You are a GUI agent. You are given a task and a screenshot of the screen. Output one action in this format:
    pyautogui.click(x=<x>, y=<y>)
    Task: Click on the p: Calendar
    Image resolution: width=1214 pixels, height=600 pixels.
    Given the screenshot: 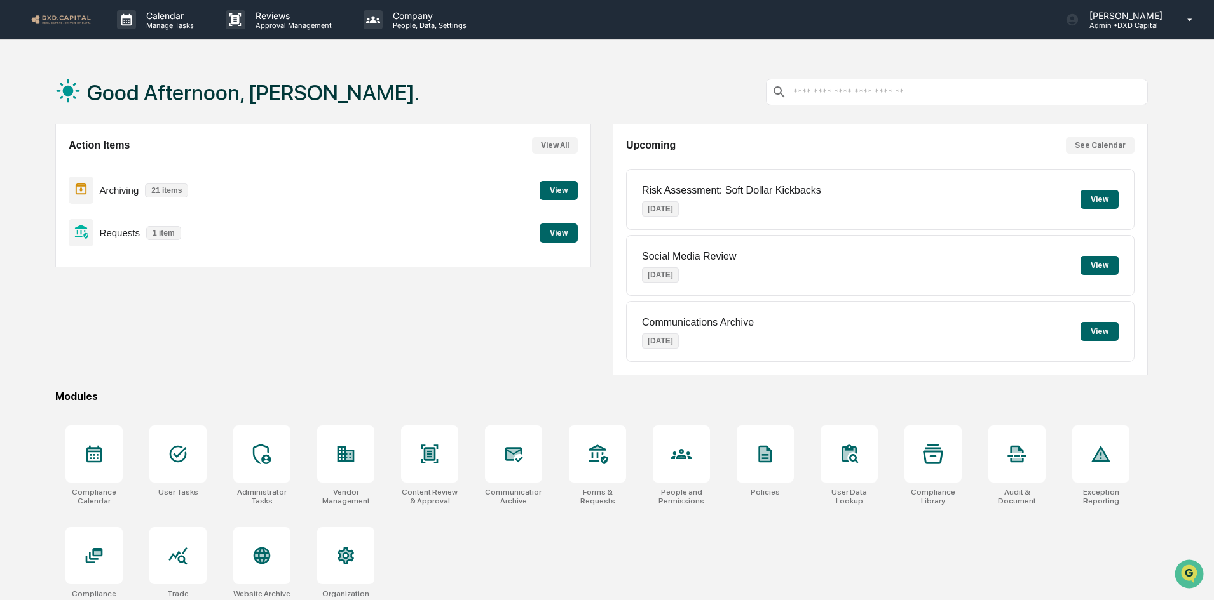 What is the action you would take?
    pyautogui.click(x=168, y=15)
    